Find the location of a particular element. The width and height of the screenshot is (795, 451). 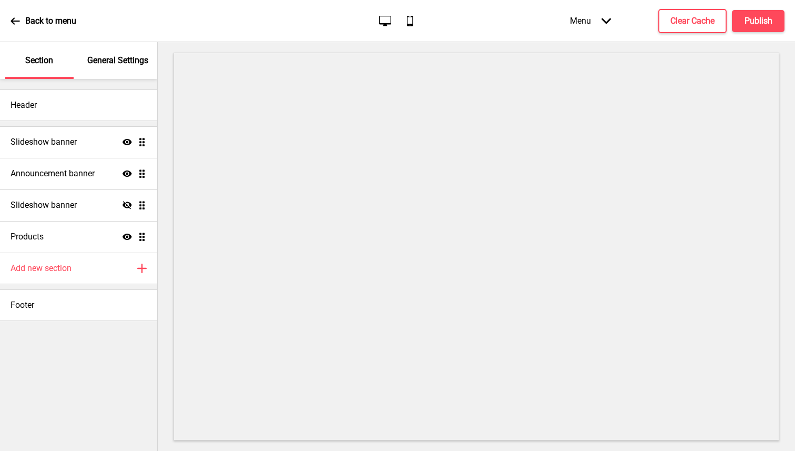

div: Menu is located at coordinates (590, 21).